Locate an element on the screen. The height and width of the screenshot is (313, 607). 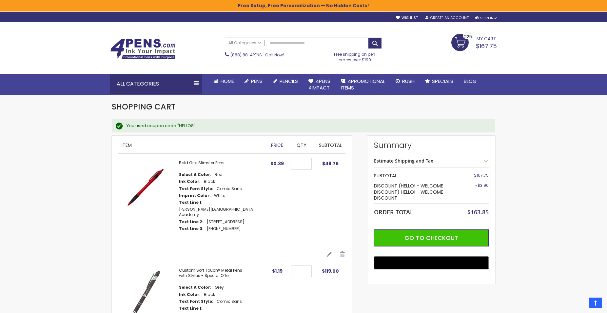
a: Rush is located at coordinates (405, 81).